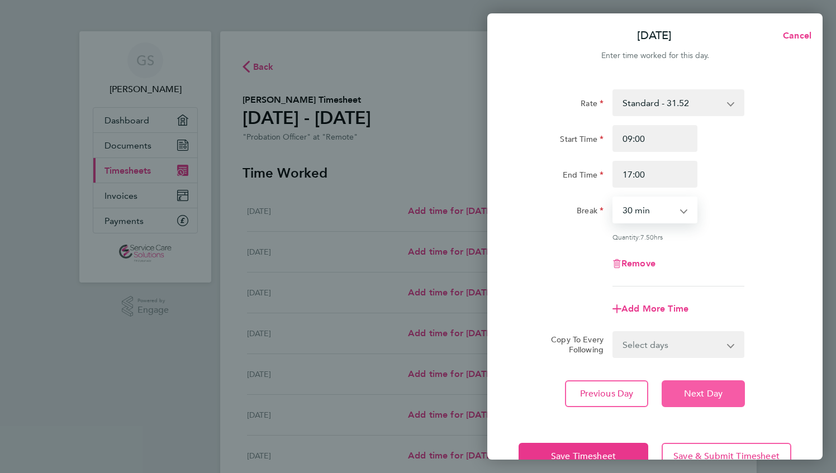 This screenshot has width=836, height=473. What do you see at coordinates (703, 394) in the screenshot?
I see `span: Next Day` at bounding box center [703, 394].